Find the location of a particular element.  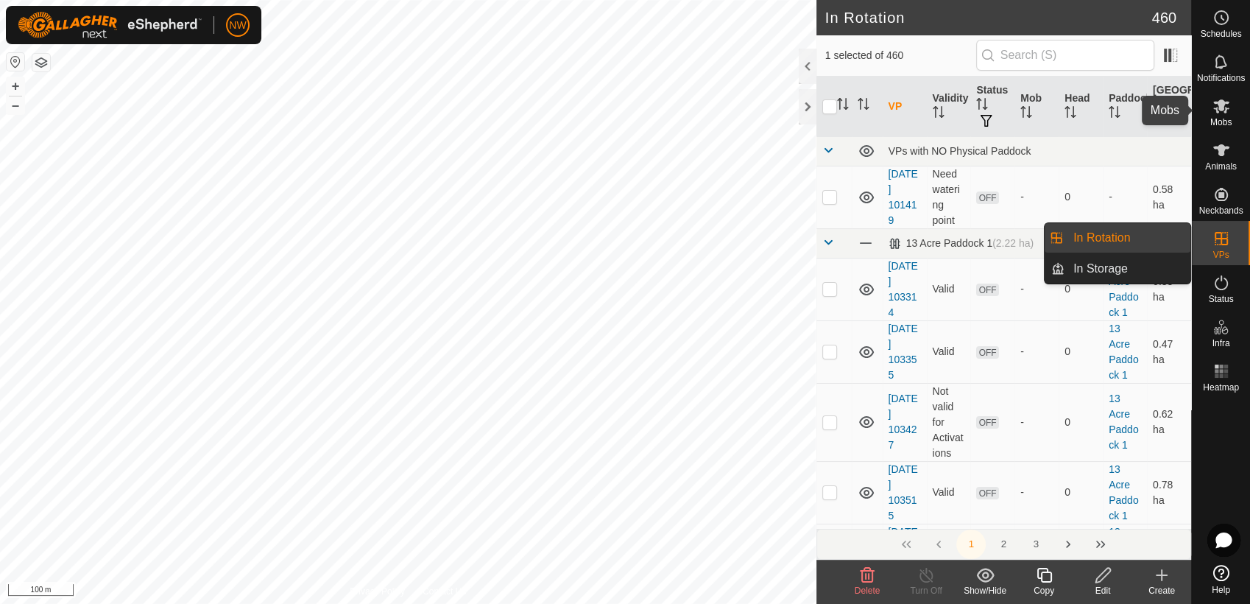

img: Gallagher Logo is located at coordinates (110, 25).